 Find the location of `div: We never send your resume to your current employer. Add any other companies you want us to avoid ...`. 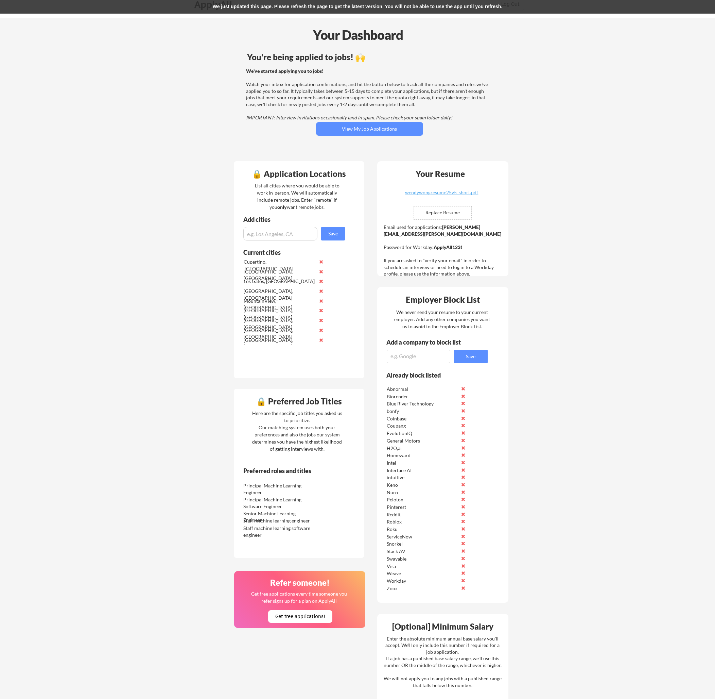

div: We never send your resume to your current employer. Add any other companies you want us to avoid ... is located at coordinates (442, 319).